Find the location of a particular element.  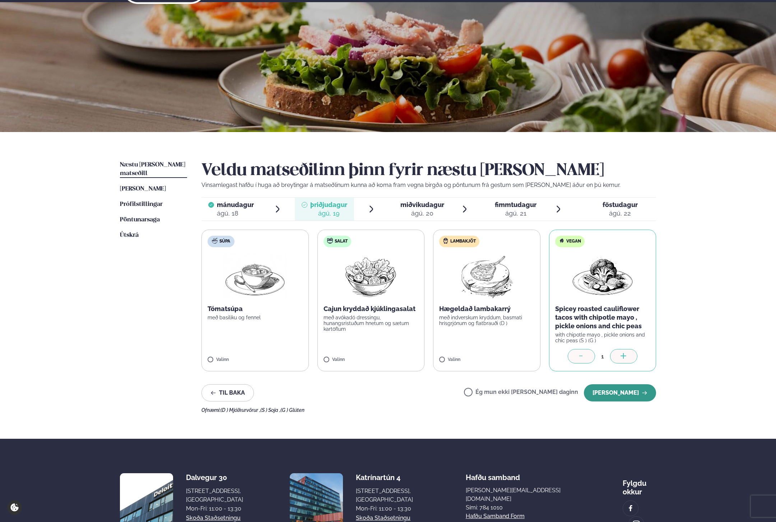

img: Lamb.svg is located at coordinates (445, 241).